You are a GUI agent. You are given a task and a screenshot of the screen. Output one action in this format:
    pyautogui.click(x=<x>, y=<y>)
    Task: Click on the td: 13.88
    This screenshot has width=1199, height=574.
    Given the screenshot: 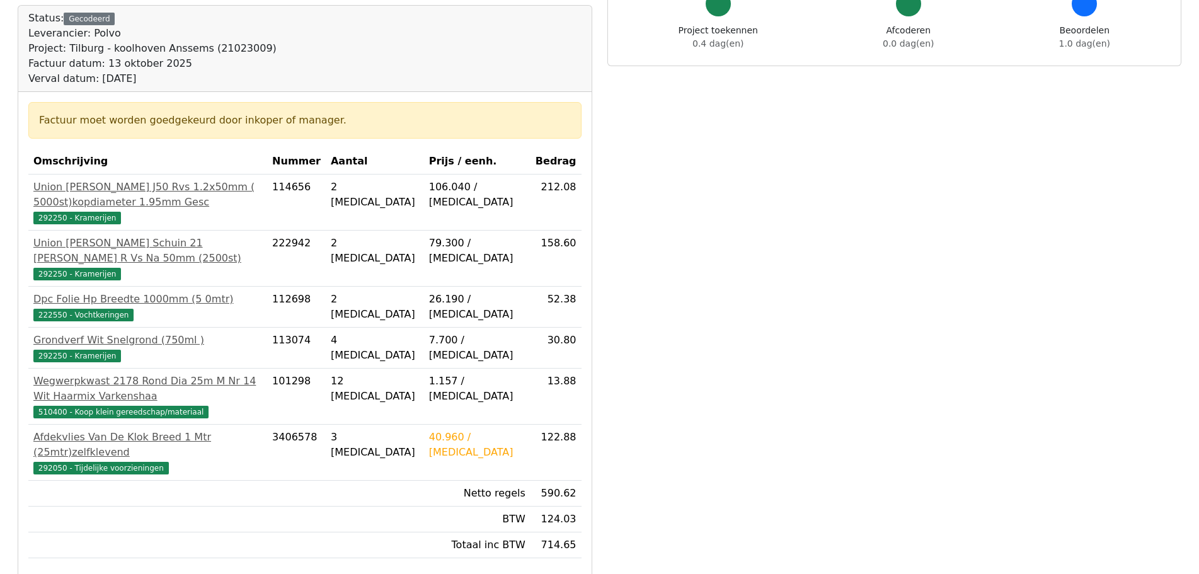 What is the action you would take?
    pyautogui.click(x=556, y=396)
    